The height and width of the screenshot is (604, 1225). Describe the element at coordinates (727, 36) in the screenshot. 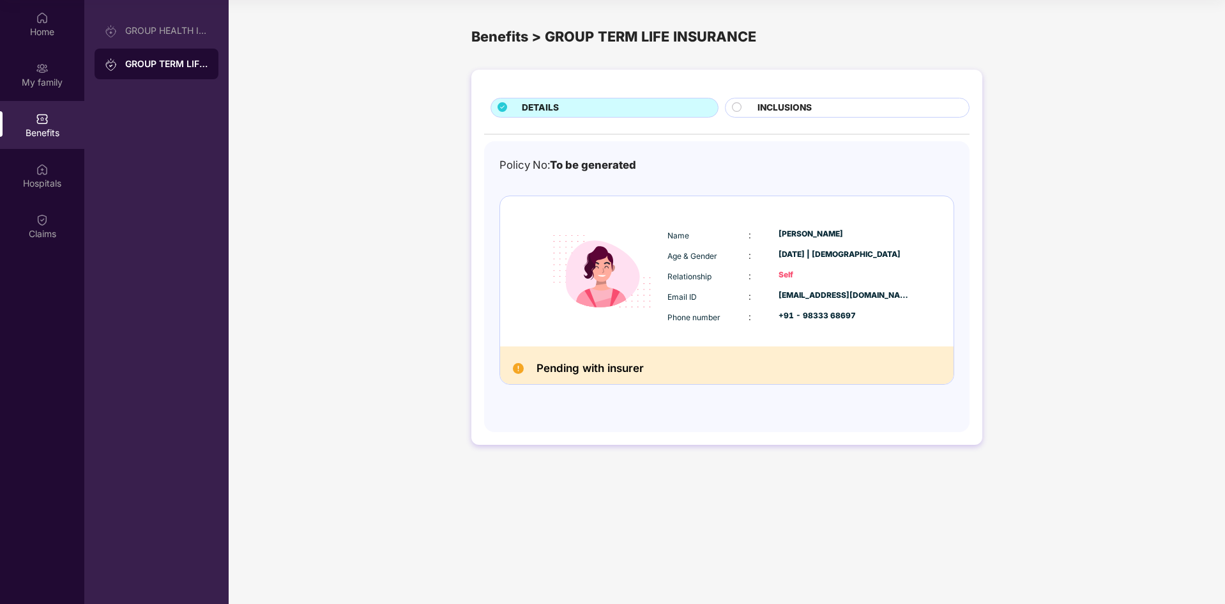

I see `div: Benefits > GROUP TERM LIFE INSURANCE` at that location.